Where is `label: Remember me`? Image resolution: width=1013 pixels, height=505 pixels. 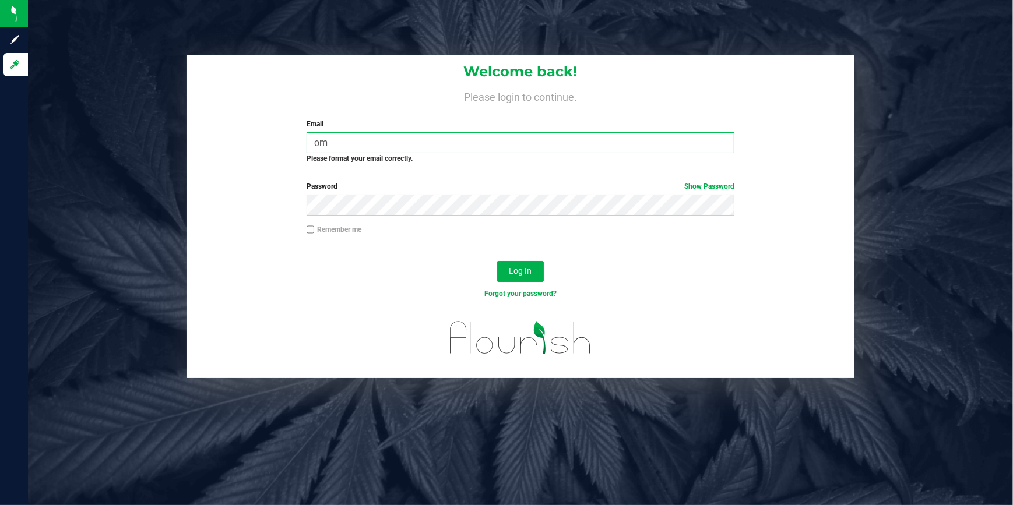 label: Remember me is located at coordinates (334, 230).